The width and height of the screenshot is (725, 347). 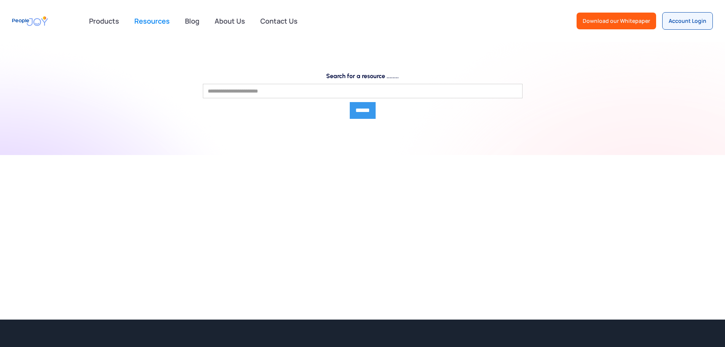 I want to click on div: Products, so click(x=104, y=21).